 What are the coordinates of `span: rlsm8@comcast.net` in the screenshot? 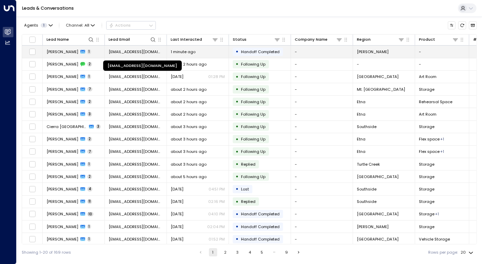 It's located at (135, 214).